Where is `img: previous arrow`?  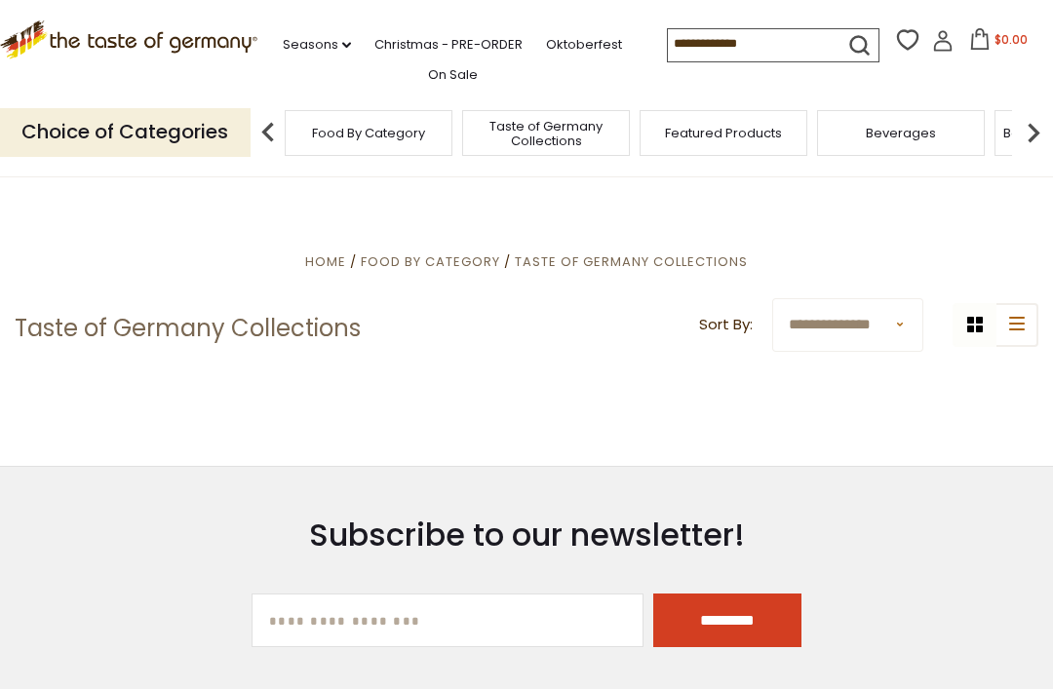 img: previous arrow is located at coordinates (268, 133).